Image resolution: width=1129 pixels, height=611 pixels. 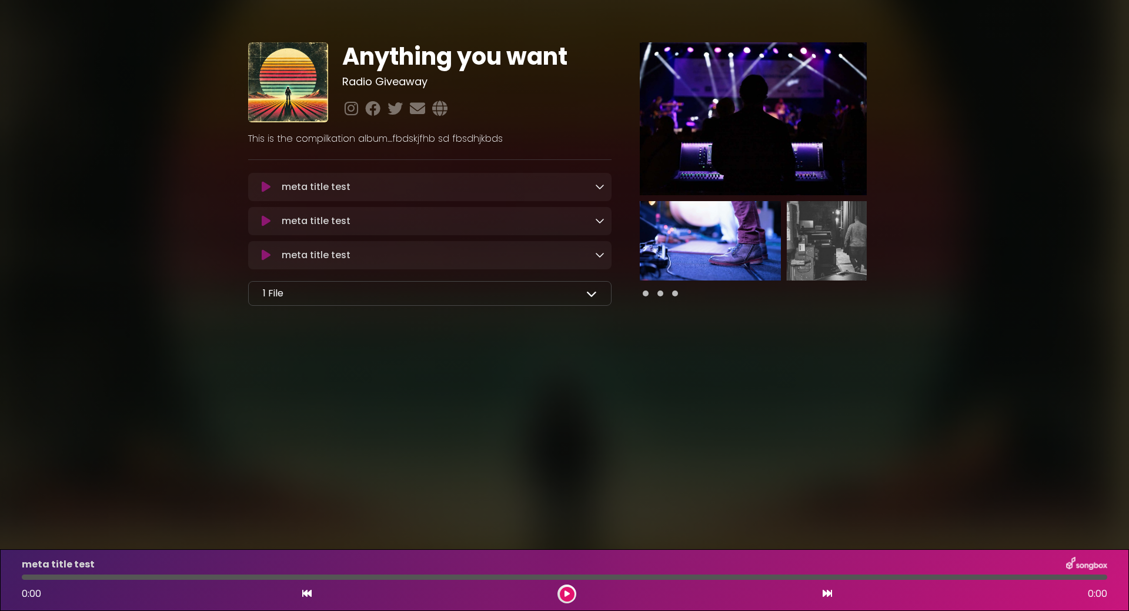 What do you see at coordinates (476, 82) in the screenshot?
I see `h3: Radio Giveaway` at bounding box center [476, 82].